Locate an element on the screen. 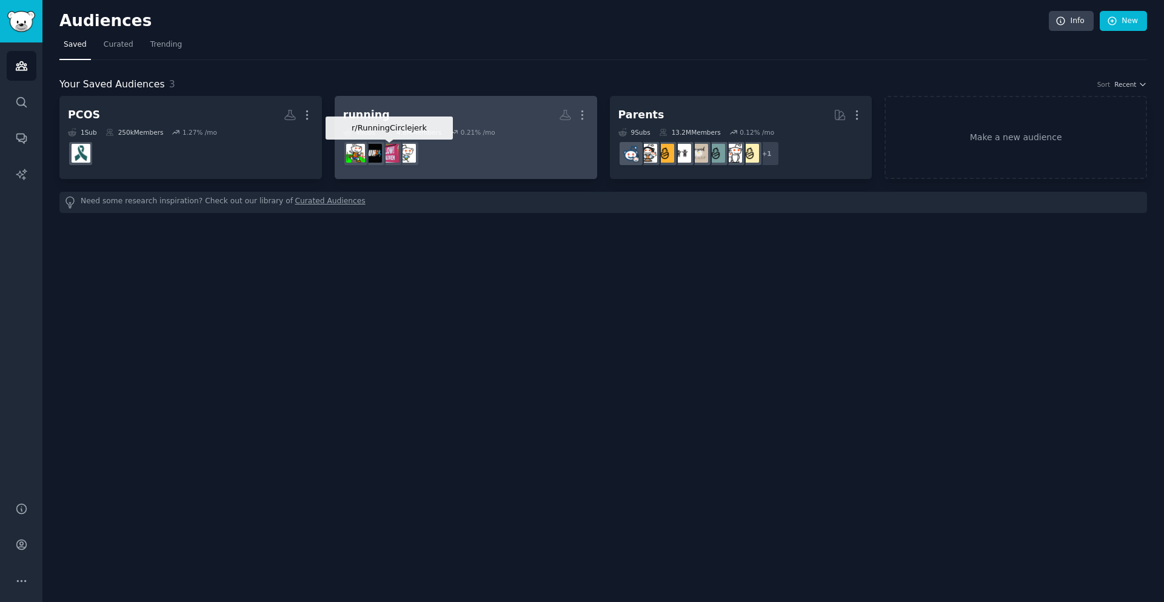 This screenshot has height=602, width=1164. div: Need some research inspiration? Check out our library of is located at coordinates (603, 202).